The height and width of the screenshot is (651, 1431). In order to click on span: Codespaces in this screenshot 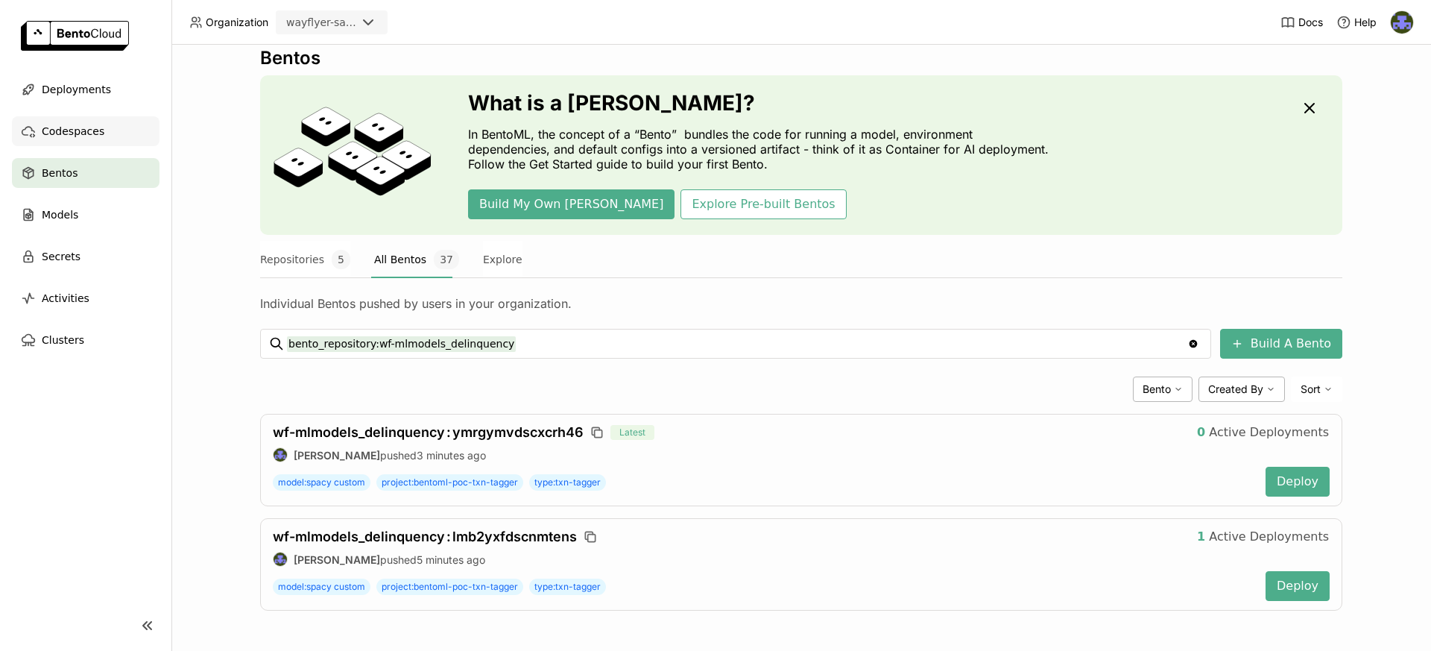, I will do `click(73, 131)`.